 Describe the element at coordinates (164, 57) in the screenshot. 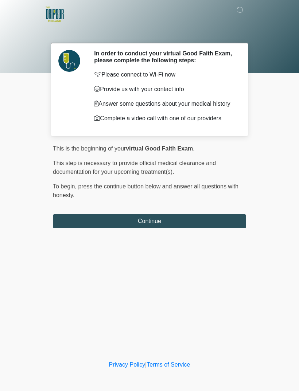

I see `h2: In order to conduct your virtual Good Faith Exam, please complete the following steps:` at that location.